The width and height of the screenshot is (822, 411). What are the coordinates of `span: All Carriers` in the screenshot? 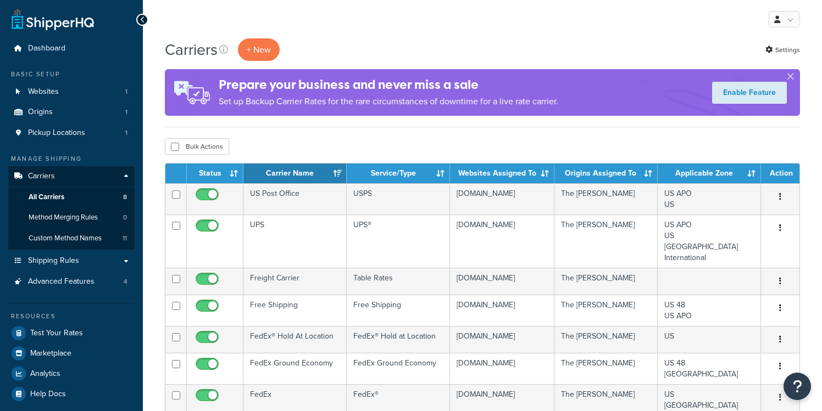 It's located at (46, 197).